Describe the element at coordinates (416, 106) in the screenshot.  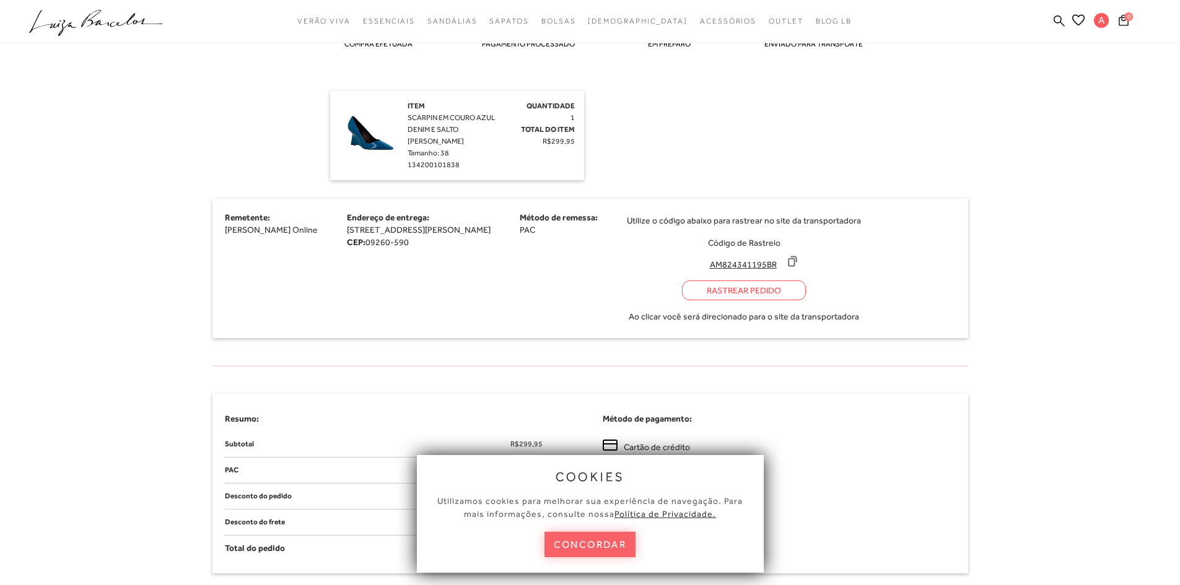
I see `span: Item` at that location.